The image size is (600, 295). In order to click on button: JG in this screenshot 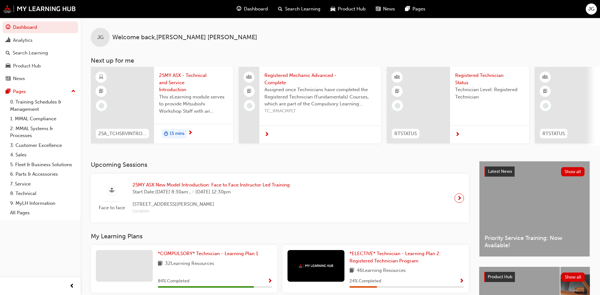, I will do `click(591, 9)`.